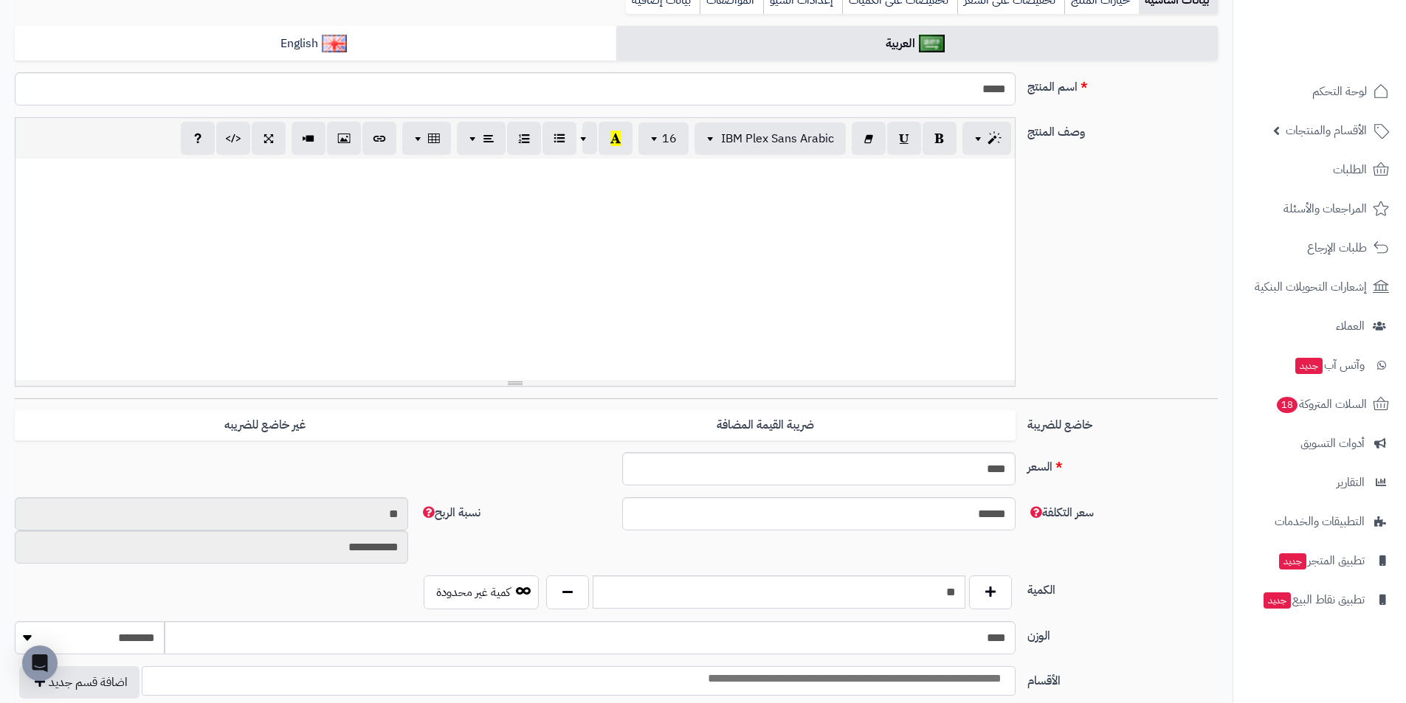 This screenshot has height=703, width=1406. What do you see at coordinates (1319, 522) in the screenshot?
I see `span: التطبيقات والخدمات` at bounding box center [1319, 522].